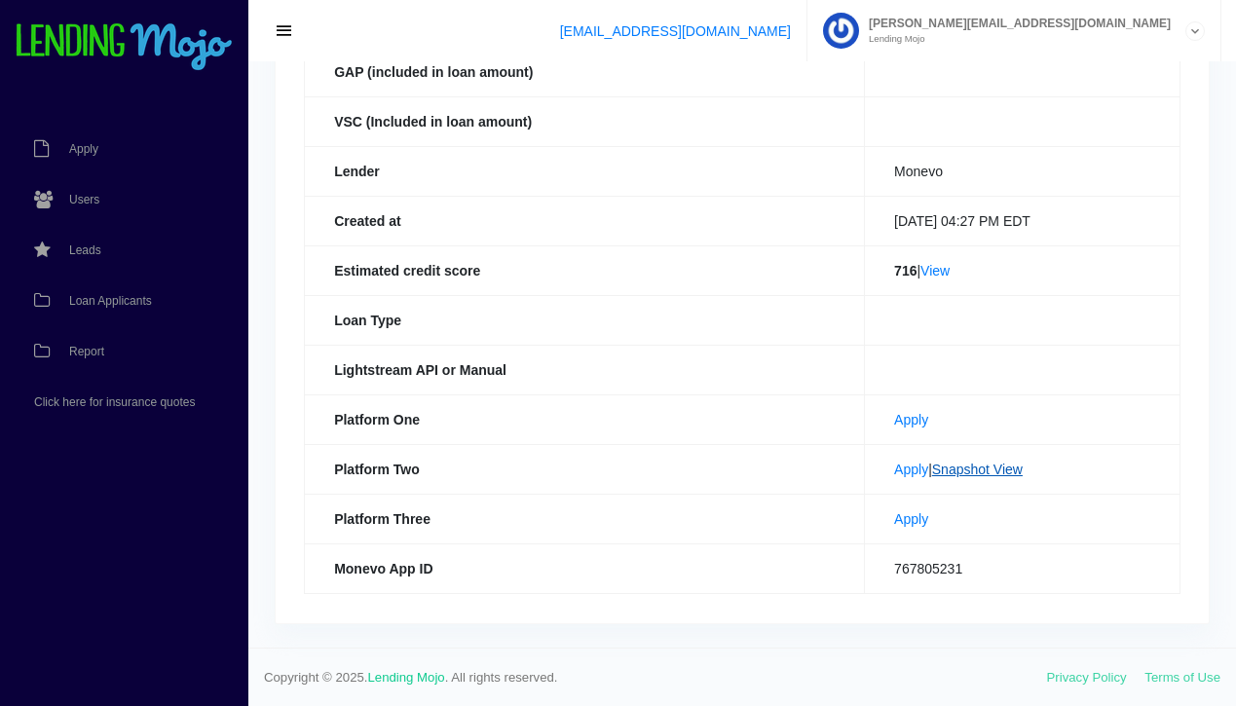 This screenshot has width=1236, height=706. What do you see at coordinates (584, 270) in the screenshot?
I see `th: Estimated credit score` at bounding box center [584, 270].